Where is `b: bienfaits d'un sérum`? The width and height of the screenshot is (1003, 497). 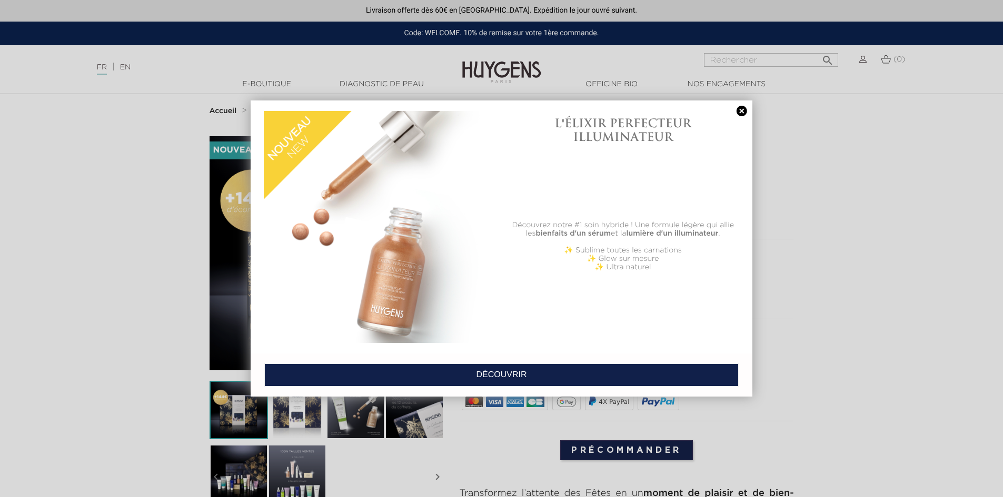
b: bienfaits d'un sérum is located at coordinates (573, 234).